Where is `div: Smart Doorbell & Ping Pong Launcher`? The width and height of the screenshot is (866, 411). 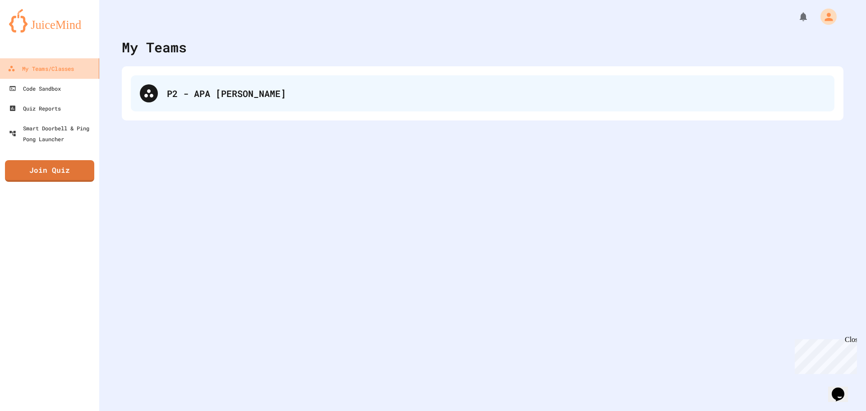
div: Smart Doorbell & Ping Pong Launcher is located at coordinates (52, 134).